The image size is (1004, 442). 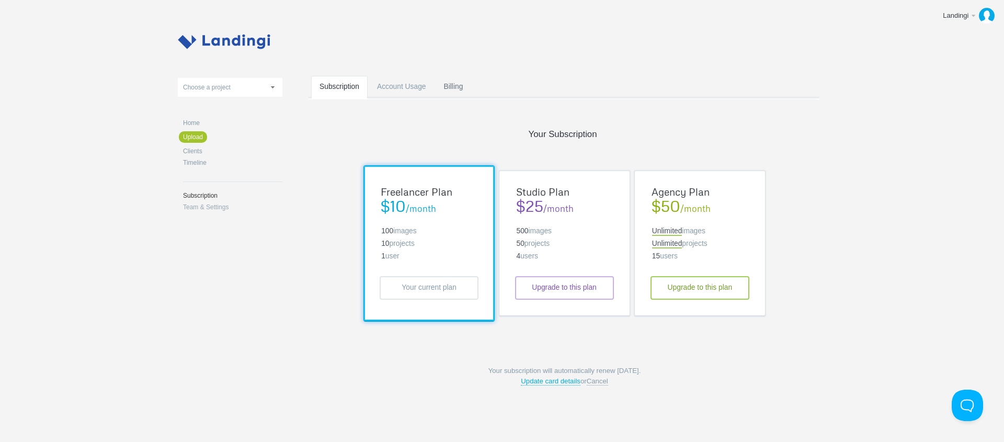 I want to click on img: 3f630892c568204773eadf6b2c534070, so click(x=986, y=16).